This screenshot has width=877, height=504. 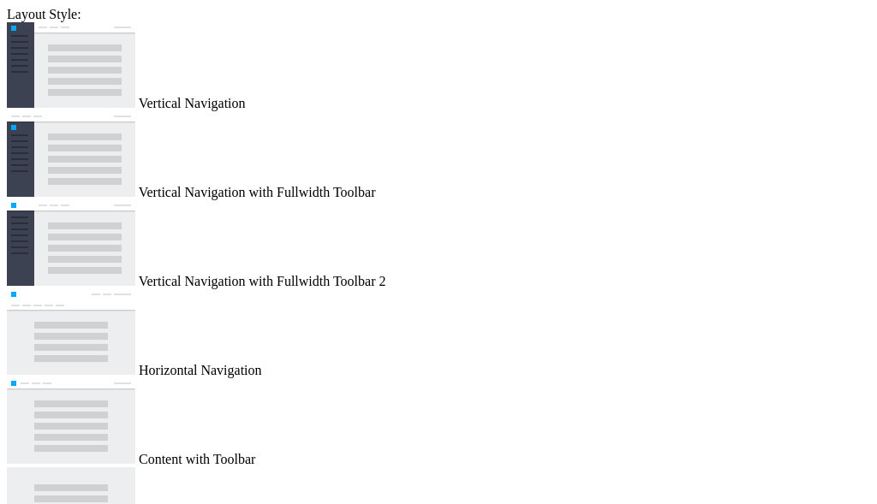 What do you see at coordinates (71, 65) in the screenshot?
I see `img: vertical-nav.jpg` at bounding box center [71, 65].